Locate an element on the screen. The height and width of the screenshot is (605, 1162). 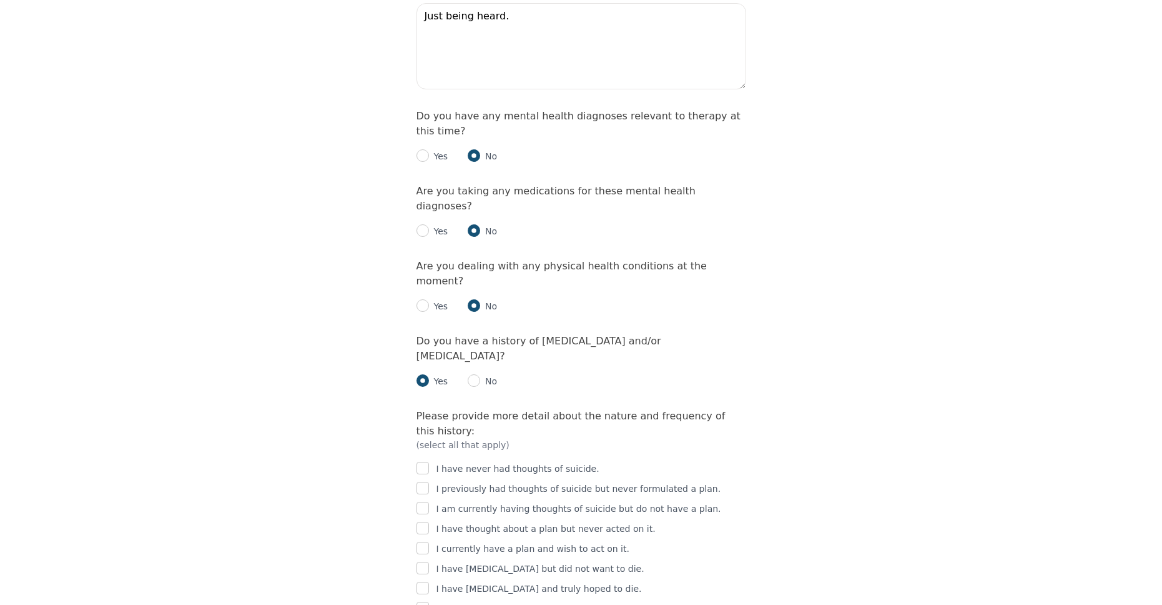
label: Do you have any mental health diagnoses relevant to therapy at this time? is located at coordinates (578, 123).